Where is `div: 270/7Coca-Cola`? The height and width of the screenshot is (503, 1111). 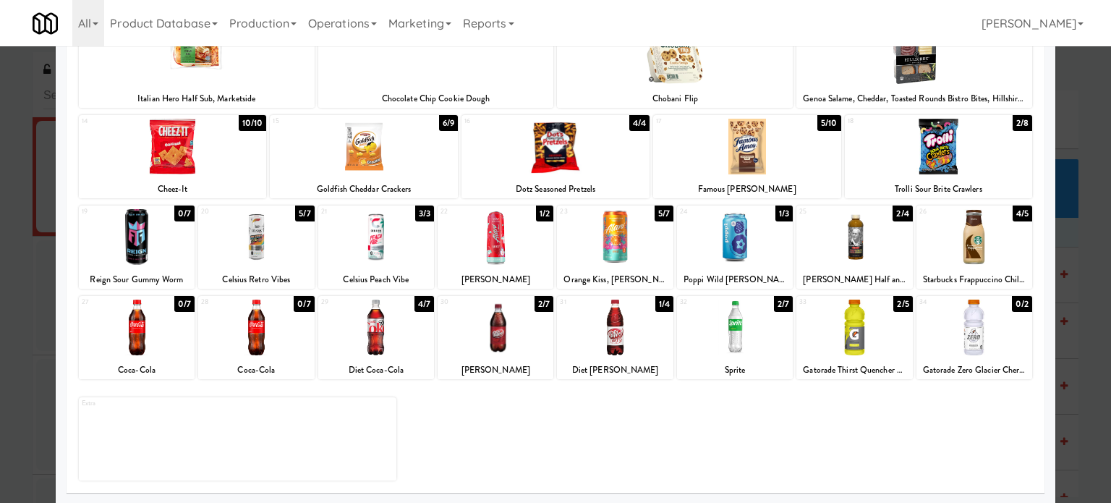
div: 270/7Coca-Cola is located at coordinates (137, 337).